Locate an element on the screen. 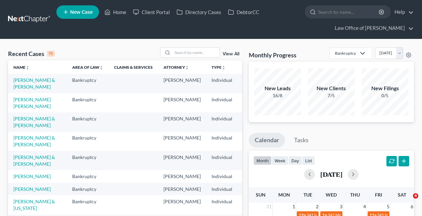  div: New Leads is located at coordinates (278, 88).